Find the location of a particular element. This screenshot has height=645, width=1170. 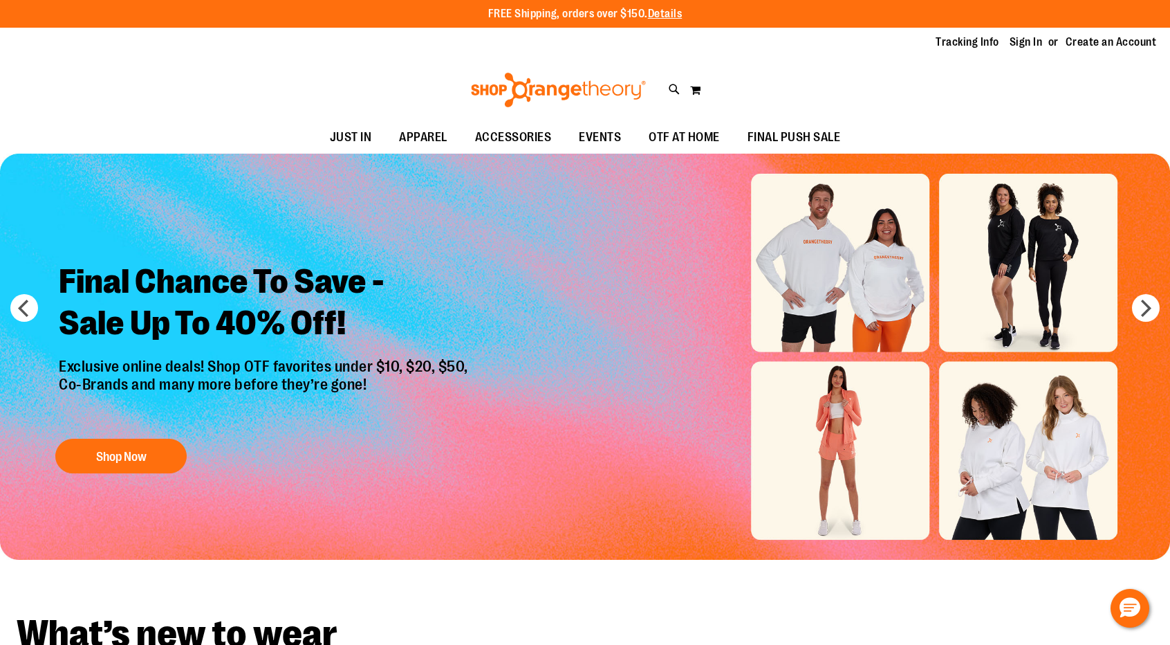

span: EVENTS is located at coordinates (600, 137).